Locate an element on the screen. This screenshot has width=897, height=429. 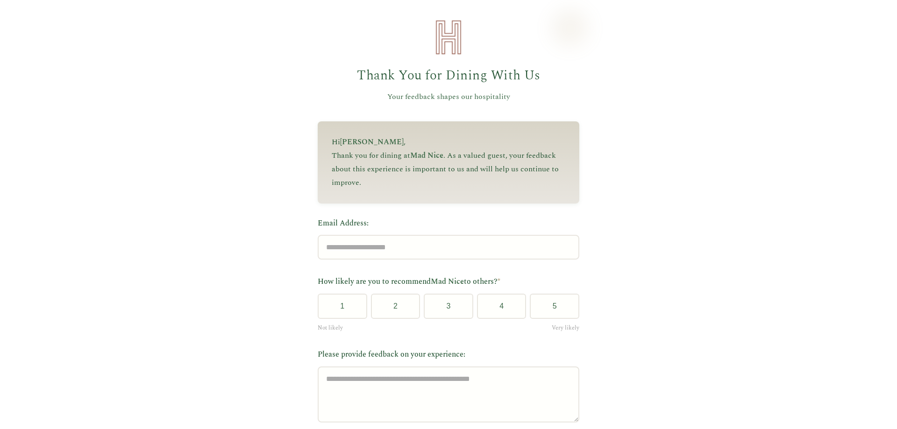
p: Your feedback shapes our hospitality is located at coordinates (449, 97).